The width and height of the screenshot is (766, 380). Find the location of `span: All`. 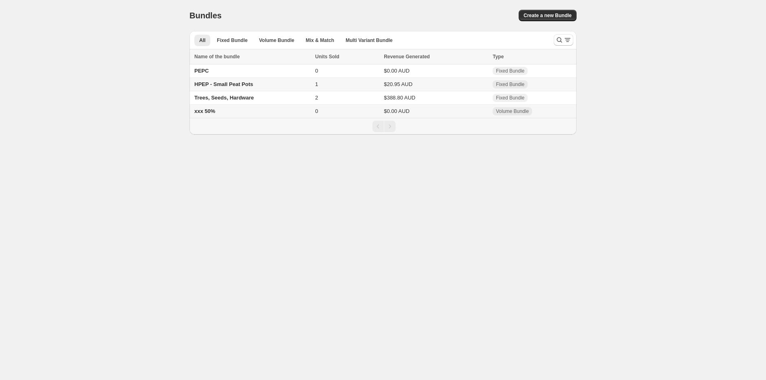

span: All is located at coordinates (202, 40).